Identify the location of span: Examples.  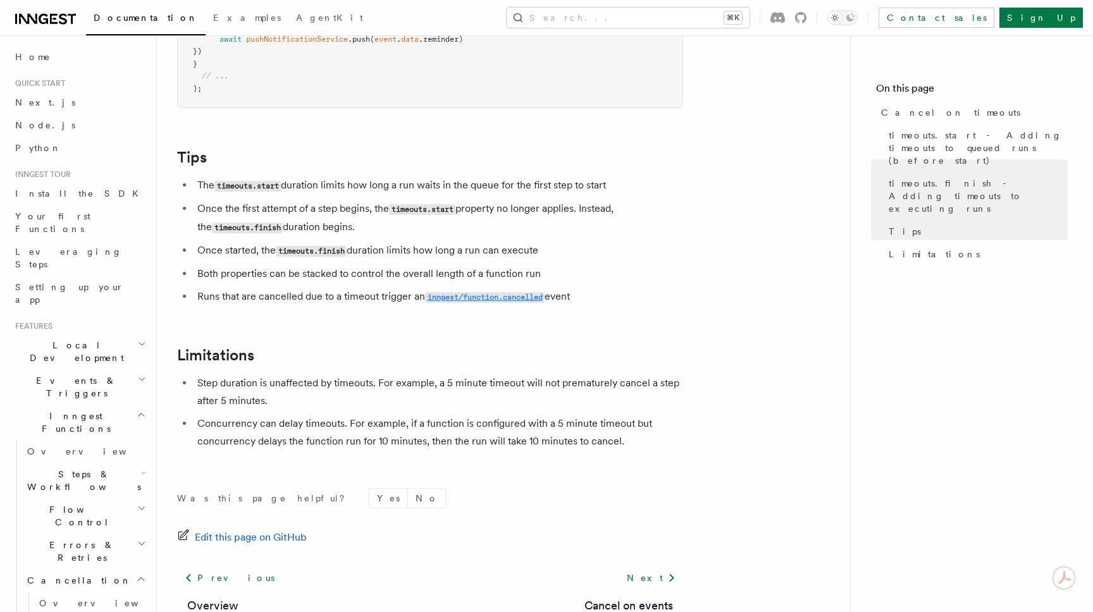
(247, 18).